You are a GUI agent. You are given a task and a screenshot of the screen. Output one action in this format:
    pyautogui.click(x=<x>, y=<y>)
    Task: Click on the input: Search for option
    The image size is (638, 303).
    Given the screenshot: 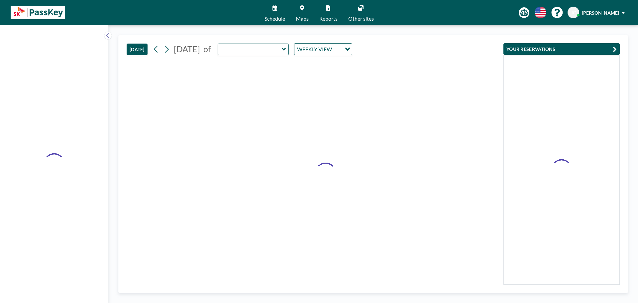 What is the action you would take?
    pyautogui.click(x=337, y=49)
    